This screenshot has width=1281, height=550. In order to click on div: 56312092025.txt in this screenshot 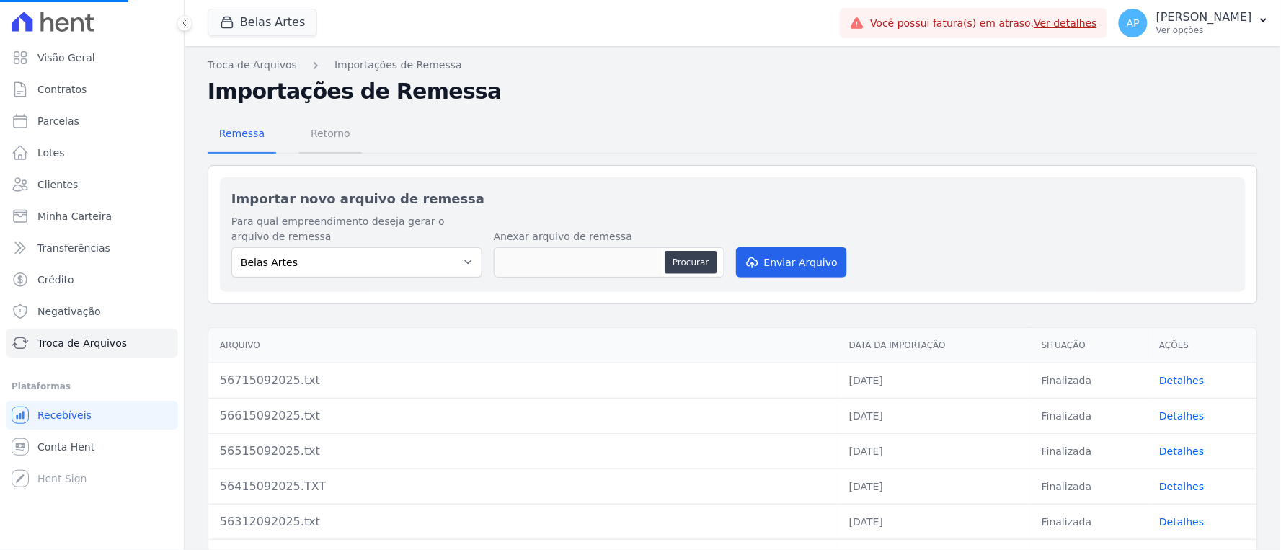, I will do `click(522, 522)`.